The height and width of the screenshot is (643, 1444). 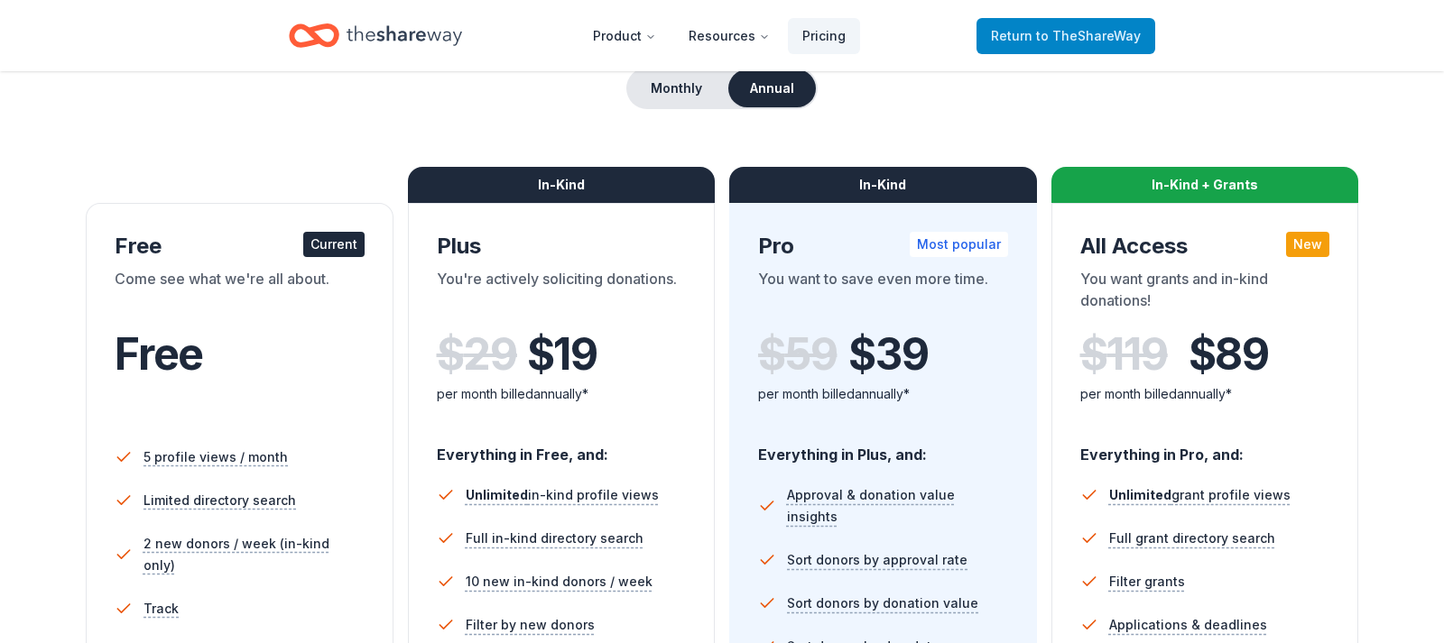 I want to click on span: Full in-kind directory search, so click(x=554, y=539).